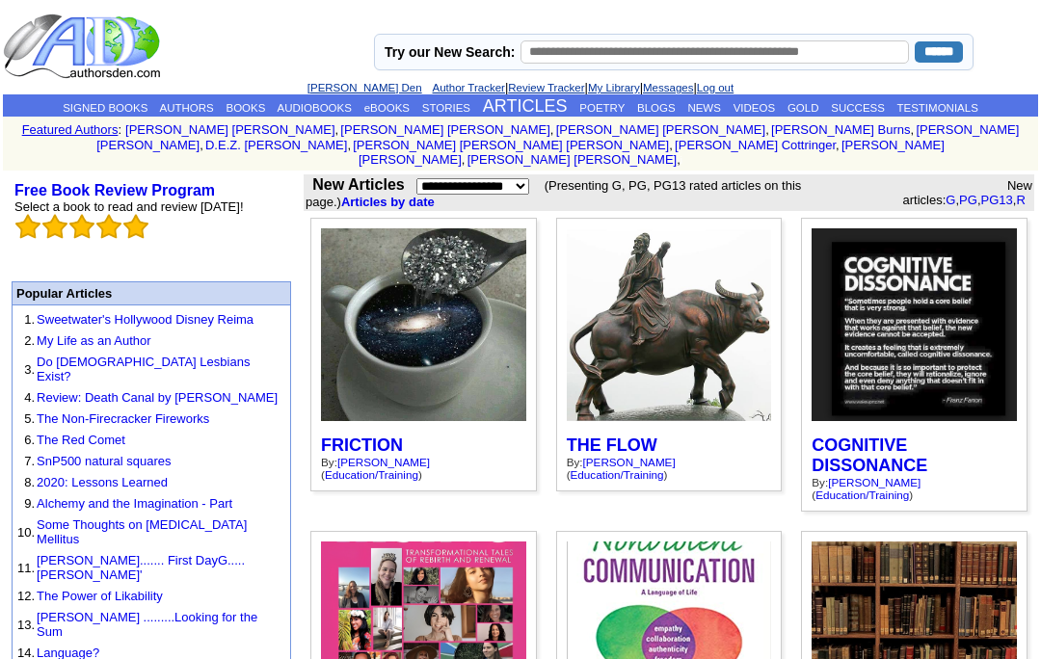 This screenshot has width=1041, height=659. What do you see at coordinates (525, 106) in the screenshot?
I see `a: ARTICLES` at bounding box center [525, 106].